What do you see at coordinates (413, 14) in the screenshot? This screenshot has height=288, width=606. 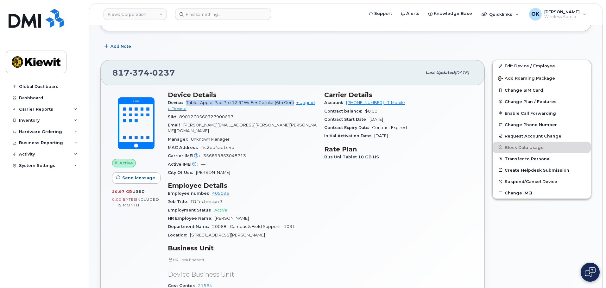 I see `span: Alerts` at bounding box center [413, 14].